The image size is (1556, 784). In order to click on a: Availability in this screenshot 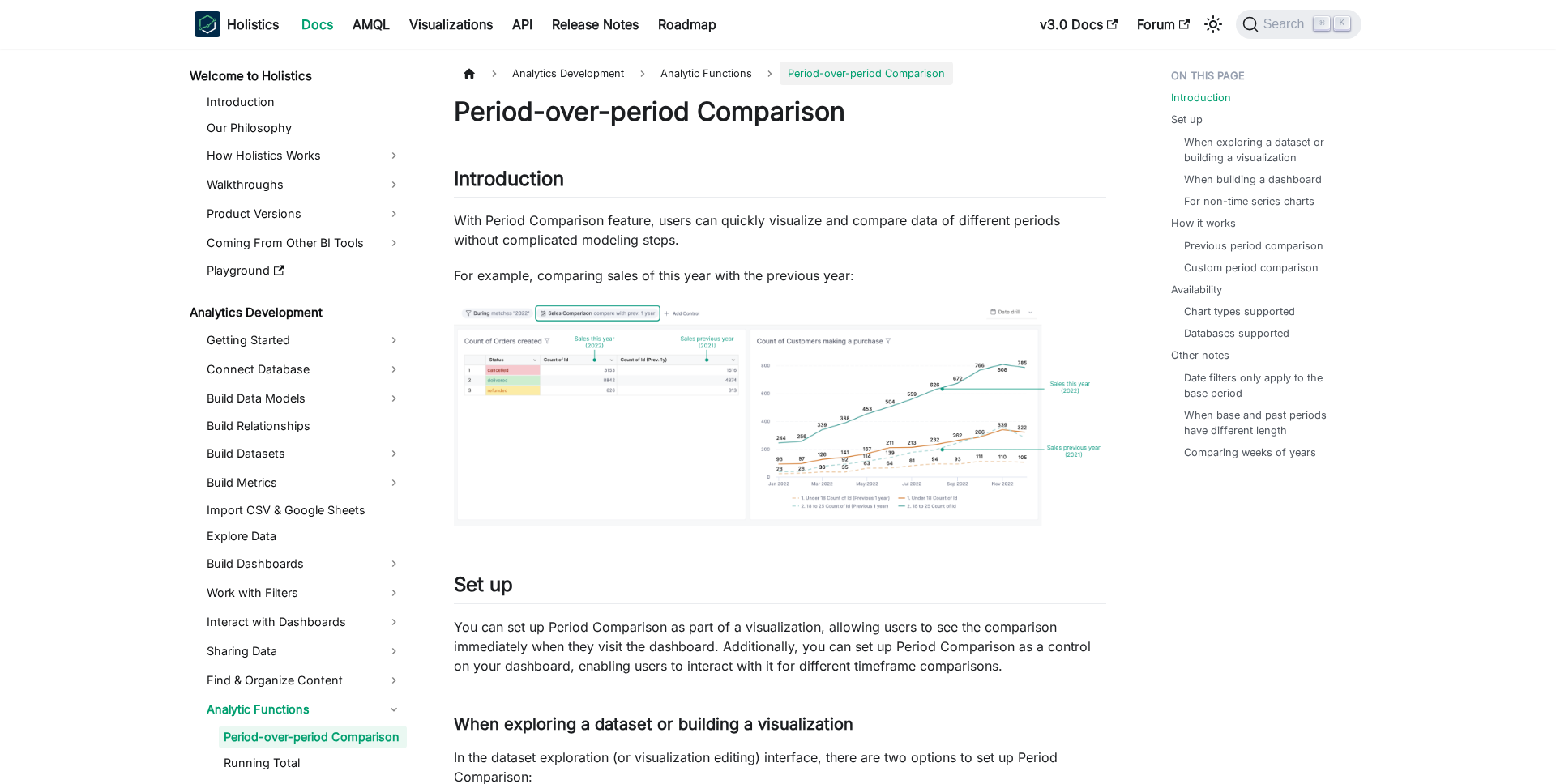, I will do `click(1196, 290)`.